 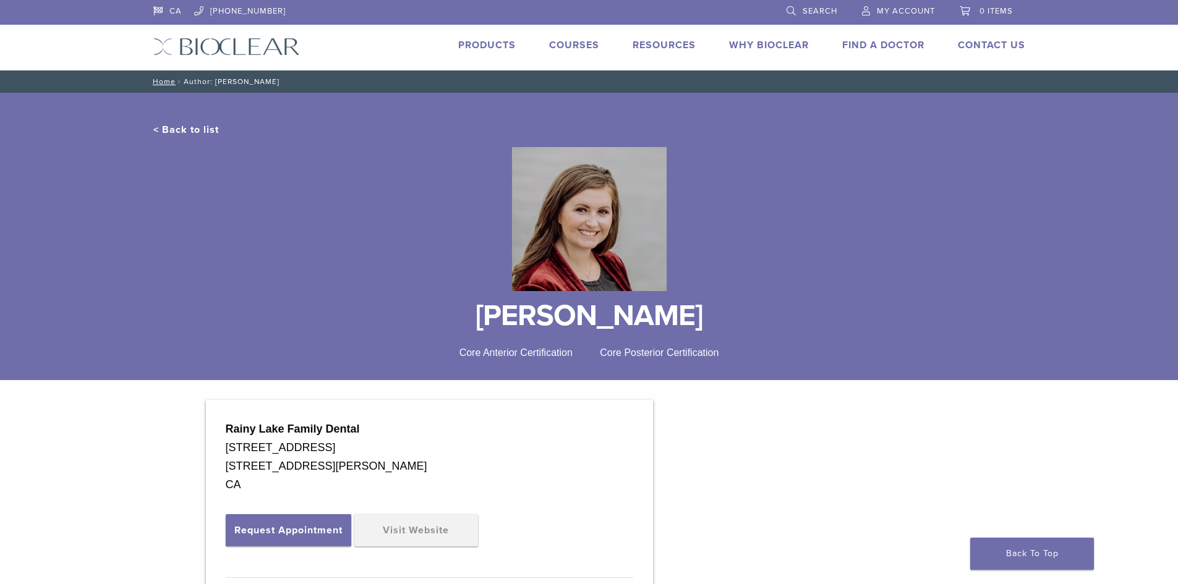 I want to click on a: Products, so click(x=487, y=45).